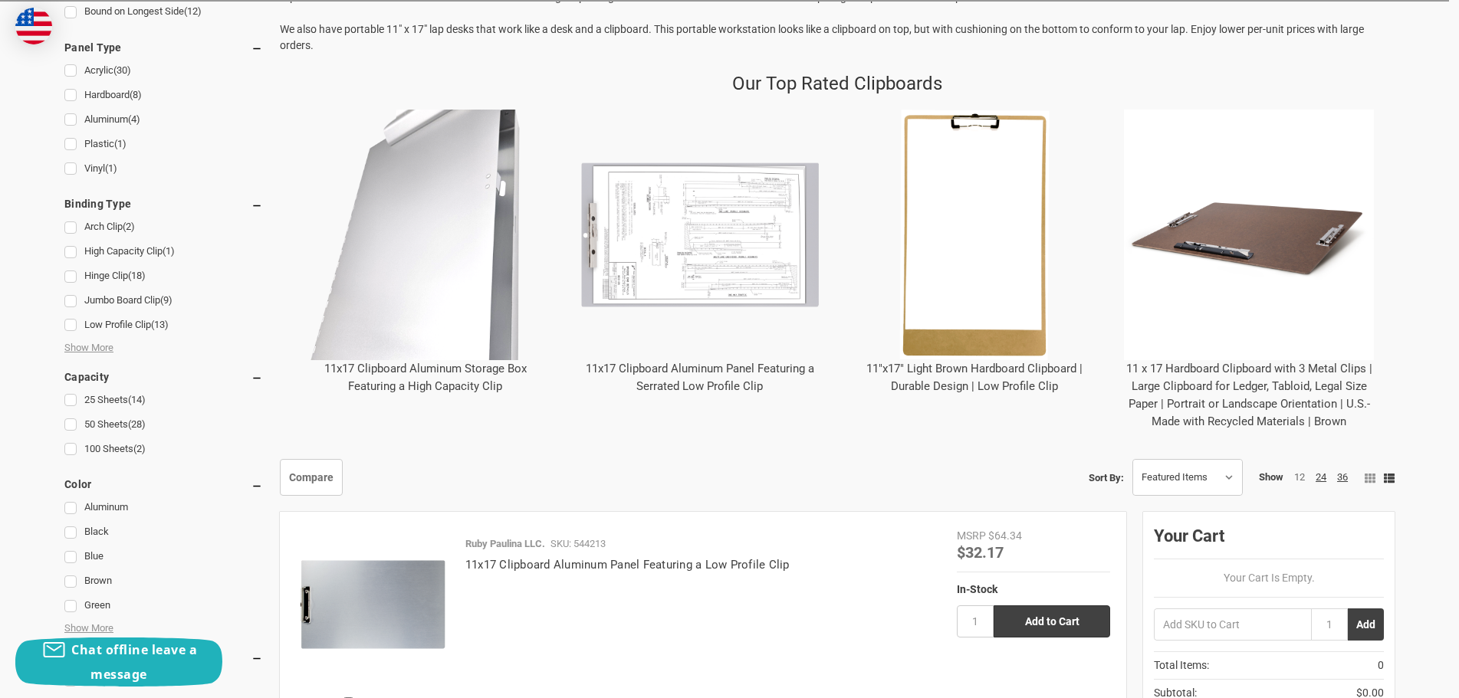 The width and height of the screenshot is (1459, 698). I want to click on span: We also have portable 11" x 17" lap desks that work like a desk and a clipboard. This portable wo..., so click(822, 37).